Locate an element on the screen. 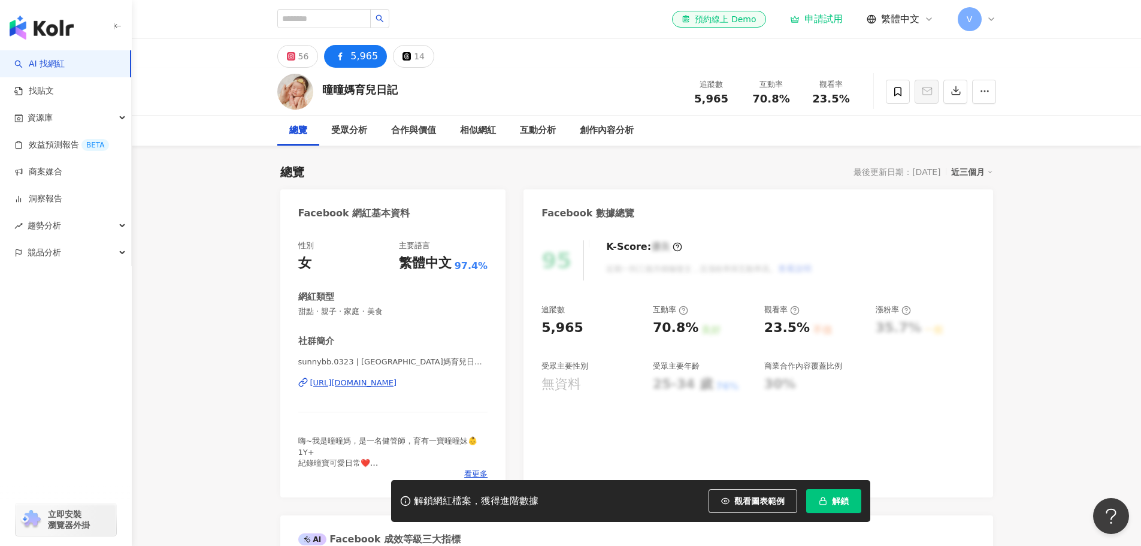 Image resolution: width=1141 pixels, height=546 pixels. div: 受眾主要性別 is located at coordinates (565, 366).